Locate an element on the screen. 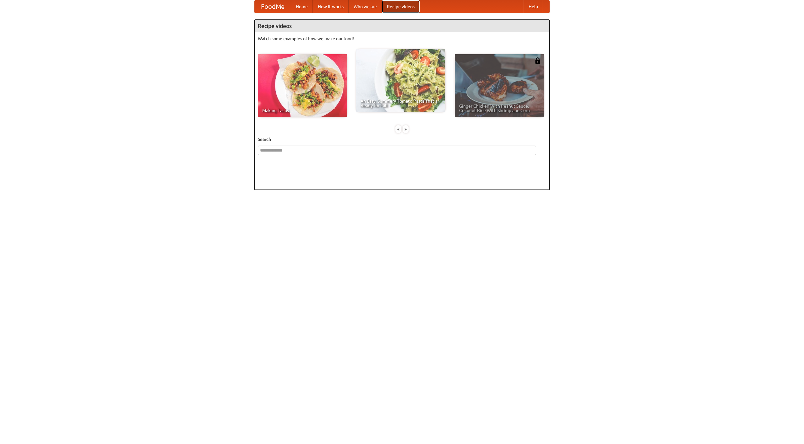  a: FoodMe is located at coordinates (273, 7).